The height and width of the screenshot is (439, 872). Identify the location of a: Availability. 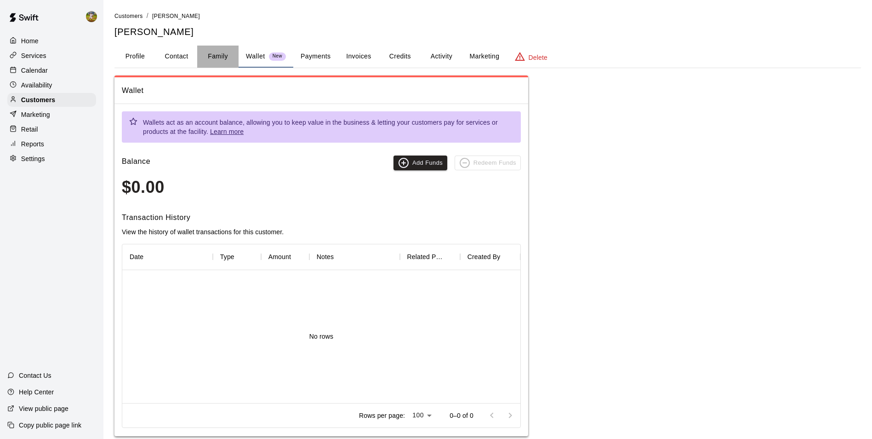
(51, 85).